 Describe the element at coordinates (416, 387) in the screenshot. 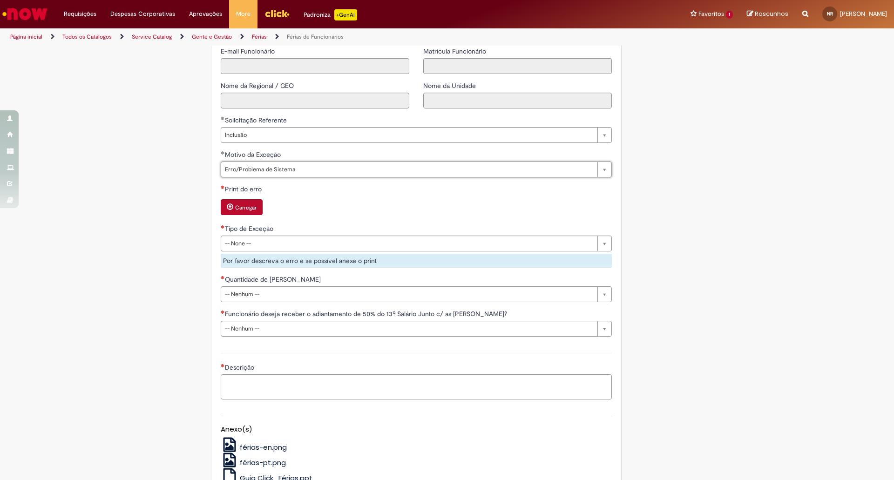

I see `textarea: Descrição` at that location.